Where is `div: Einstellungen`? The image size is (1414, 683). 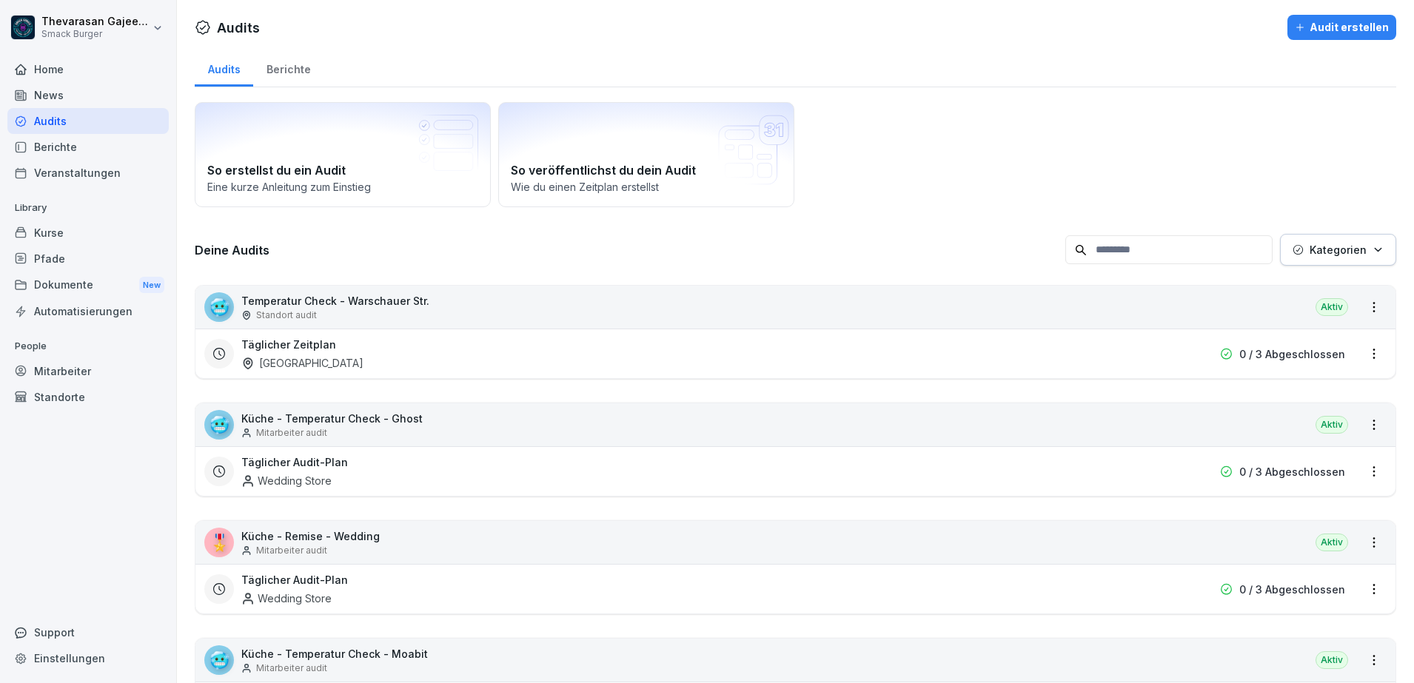 div: Einstellungen is located at coordinates (88, 658).